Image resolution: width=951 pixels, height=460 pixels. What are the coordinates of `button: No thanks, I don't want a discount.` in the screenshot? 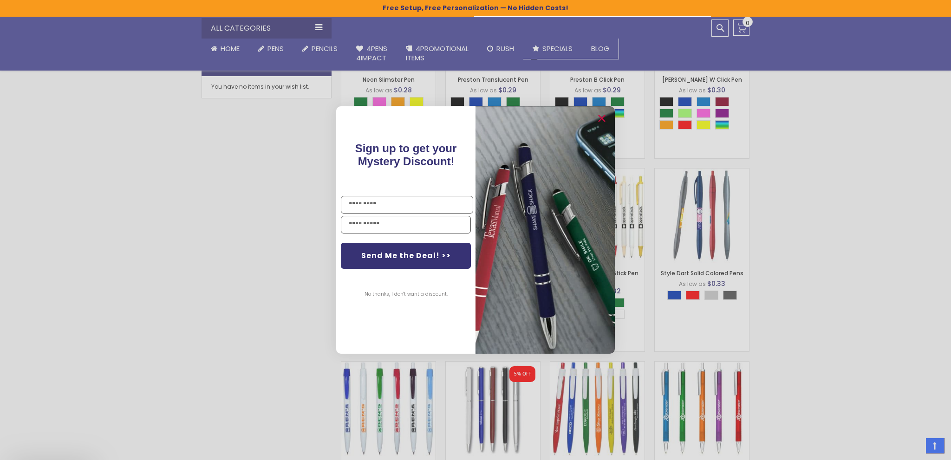 It's located at (406, 294).